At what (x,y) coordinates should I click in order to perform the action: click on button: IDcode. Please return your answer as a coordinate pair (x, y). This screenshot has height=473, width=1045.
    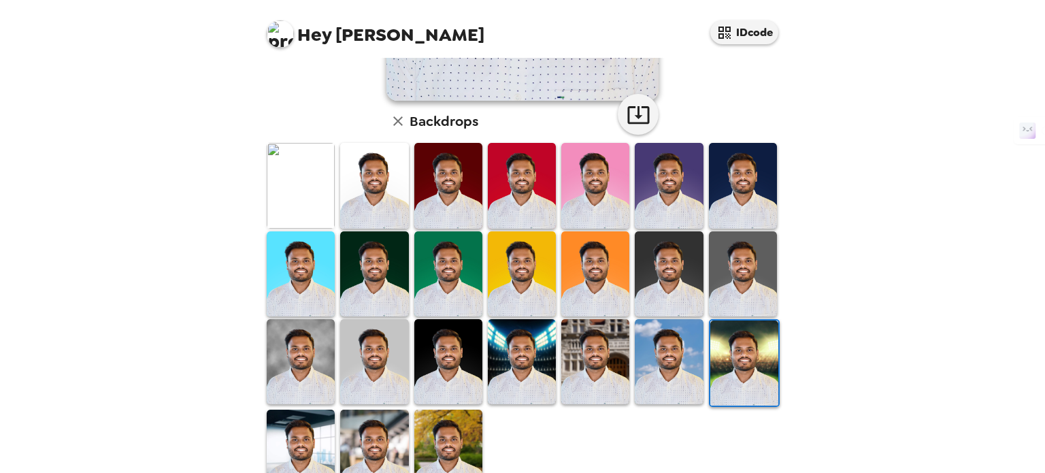
    Looking at the image, I should click on (744, 32).